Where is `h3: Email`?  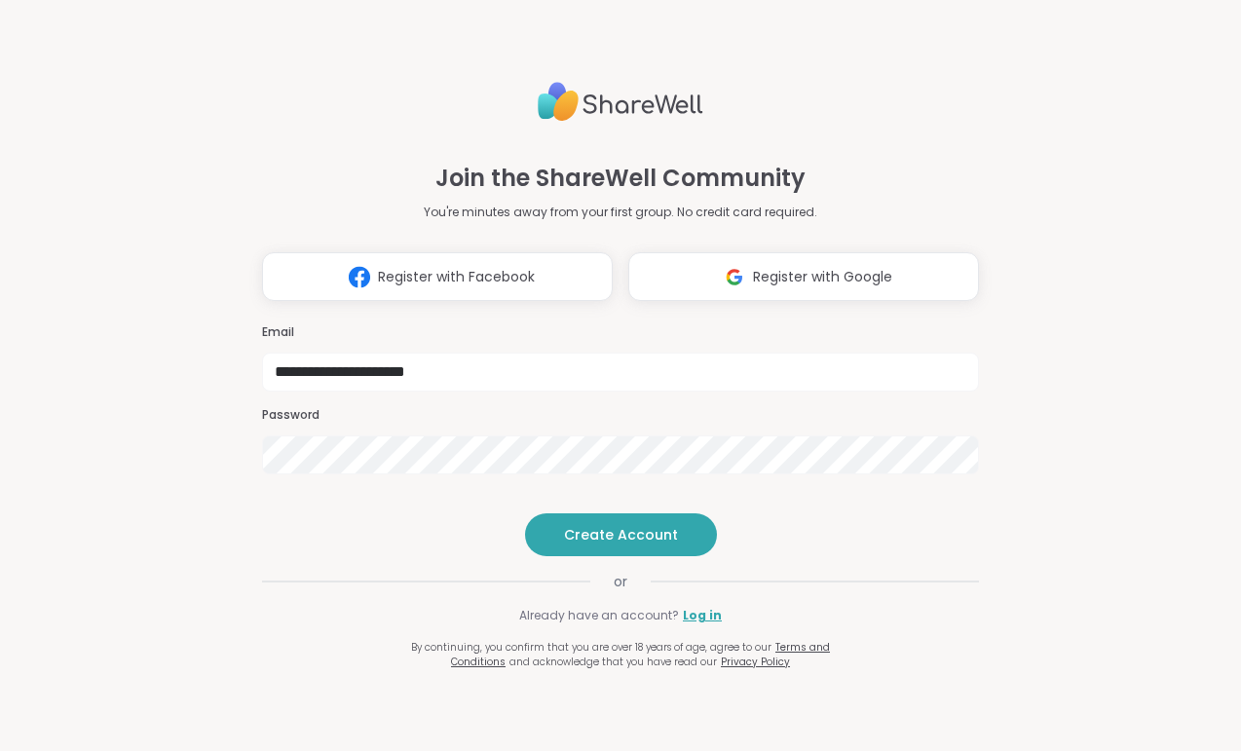
h3: Email is located at coordinates (621, 332).